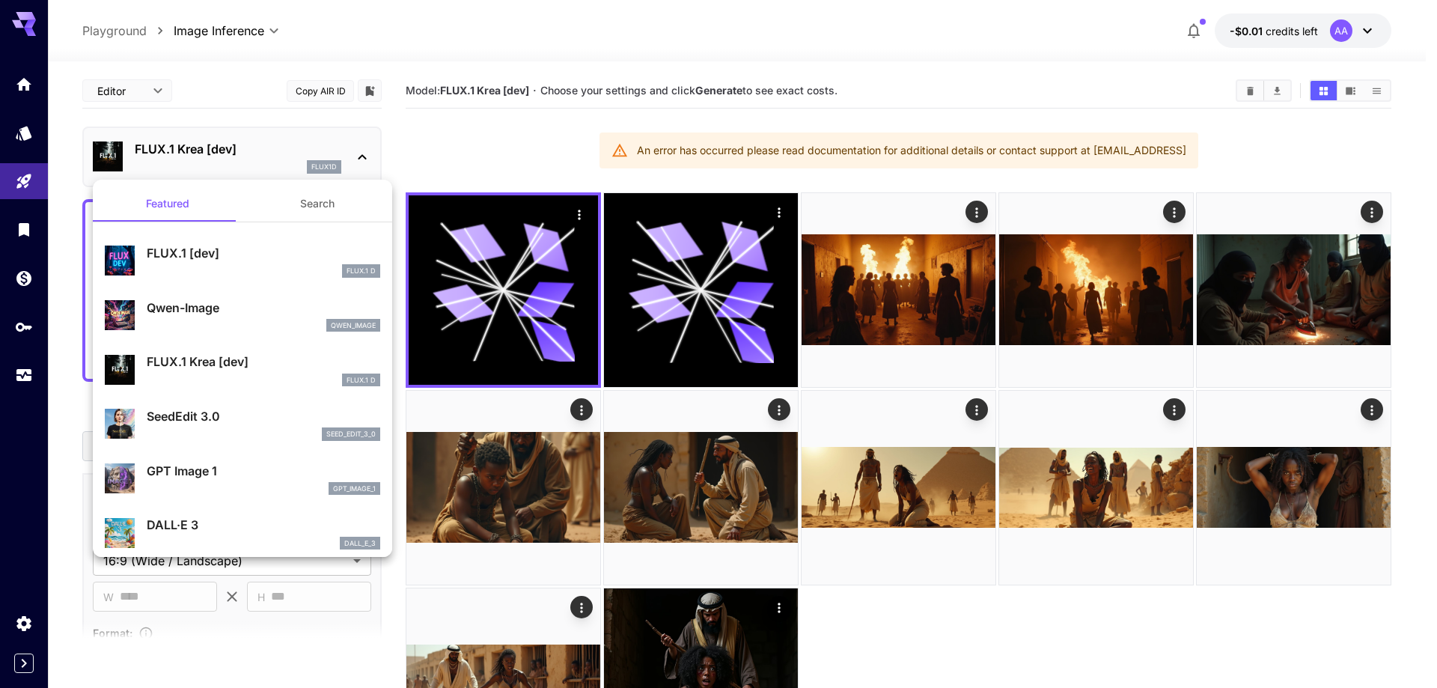  Describe the element at coordinates (317, 204) in the screenshot. I see `button: Search` at that location.